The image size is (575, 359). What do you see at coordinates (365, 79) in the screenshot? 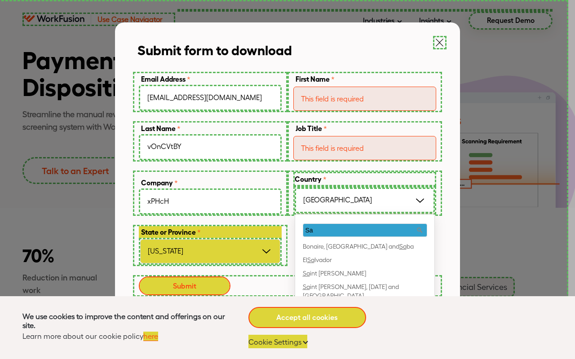
I see `label: First Name` at bounding box center [365, 79].